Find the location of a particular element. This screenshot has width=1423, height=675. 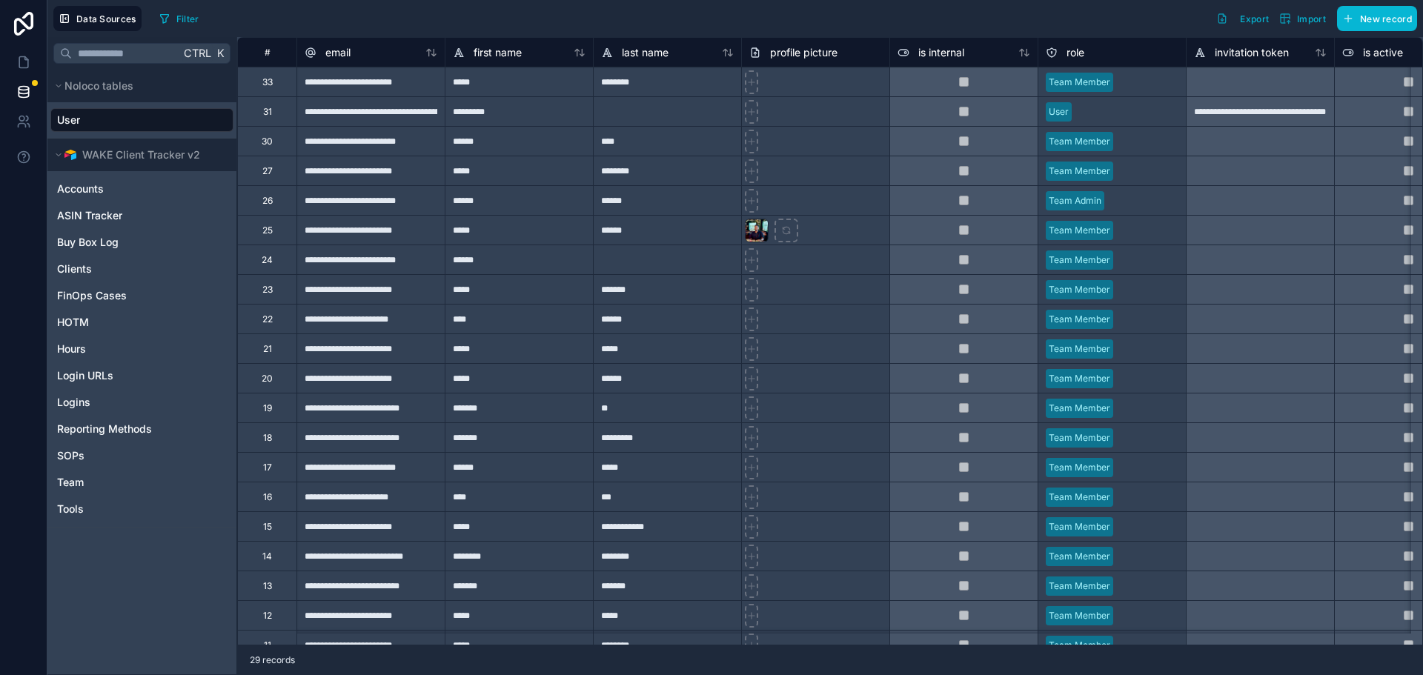

span: K is located at coordinates (220, 53).